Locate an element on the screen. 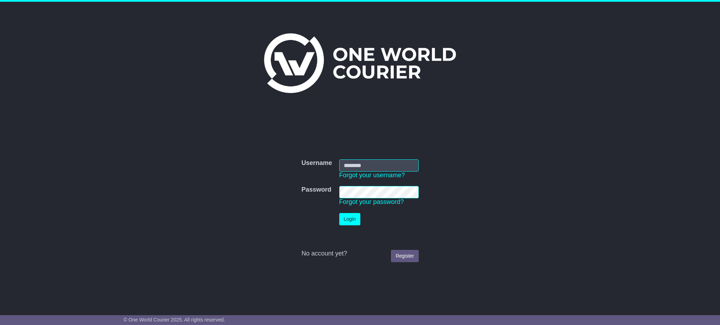 The image size is (720, 325). a: Forgot your password? is located at coordinates (371, 202).